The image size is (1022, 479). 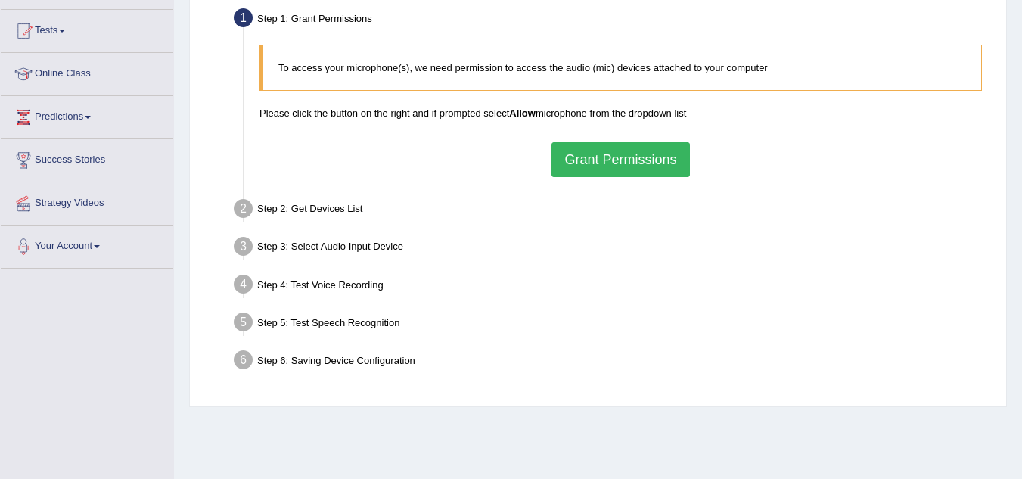 I want to click on b: Allow, so click(x=522, y=113).